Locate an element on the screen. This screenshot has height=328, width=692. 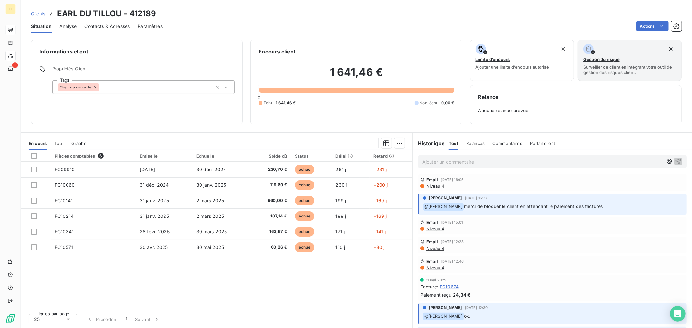
span: 960,00 € is located at coordinates (271, 201).